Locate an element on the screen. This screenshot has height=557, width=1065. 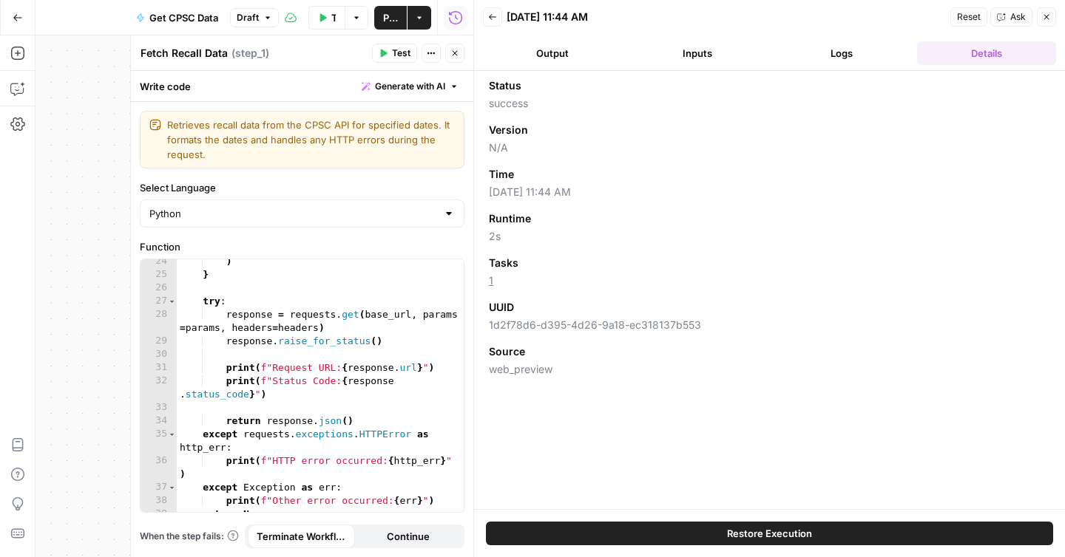
a: 1 is located at coordinates (491, 280).